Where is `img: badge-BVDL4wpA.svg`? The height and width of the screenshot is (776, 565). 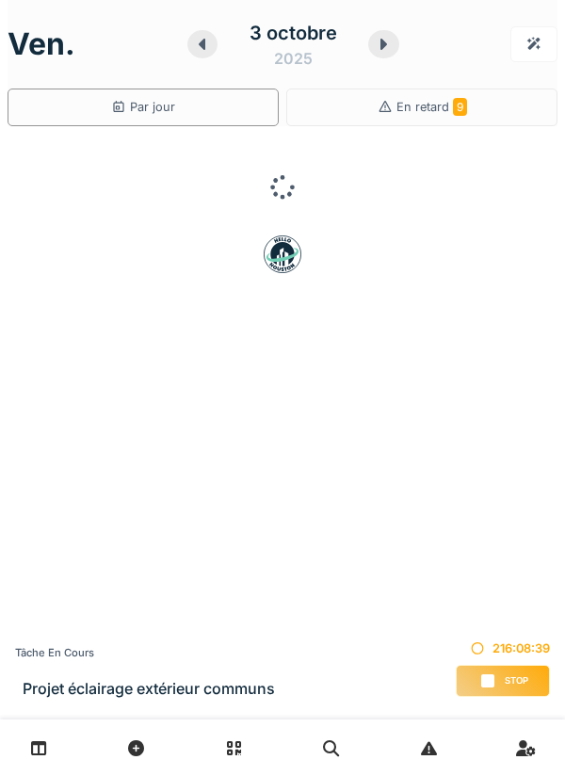
img: badge-BVDL4wpA.svg is located at coordinates (282, 254).